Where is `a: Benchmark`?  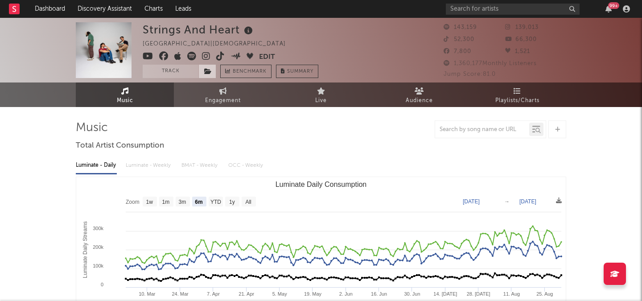
a: Benchmark is located at coordinates (246, 71).